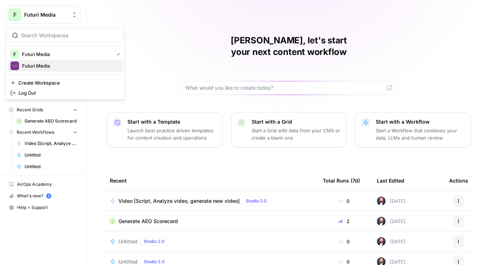  I want to click on button: Start with a WorkflowStart a Workflow that combines your data, LLMs and human review, so click(413, 130).